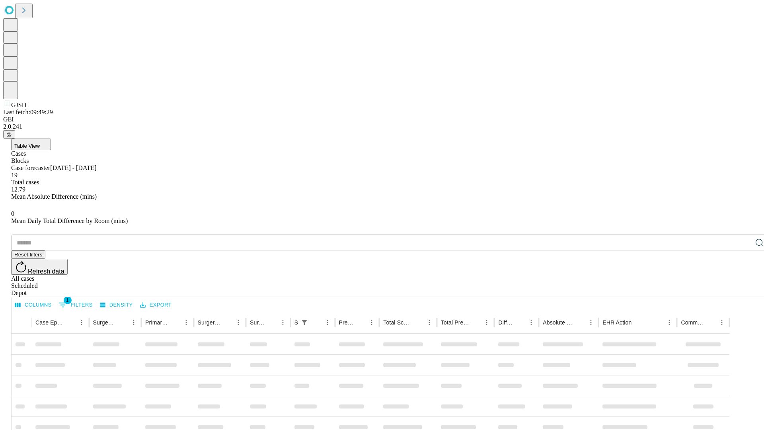 The width and height of the screenshot is (764, 430). Describe the element at coordinates (257, 322) in the screenshot. I see `div: Surgery Date` at that location.